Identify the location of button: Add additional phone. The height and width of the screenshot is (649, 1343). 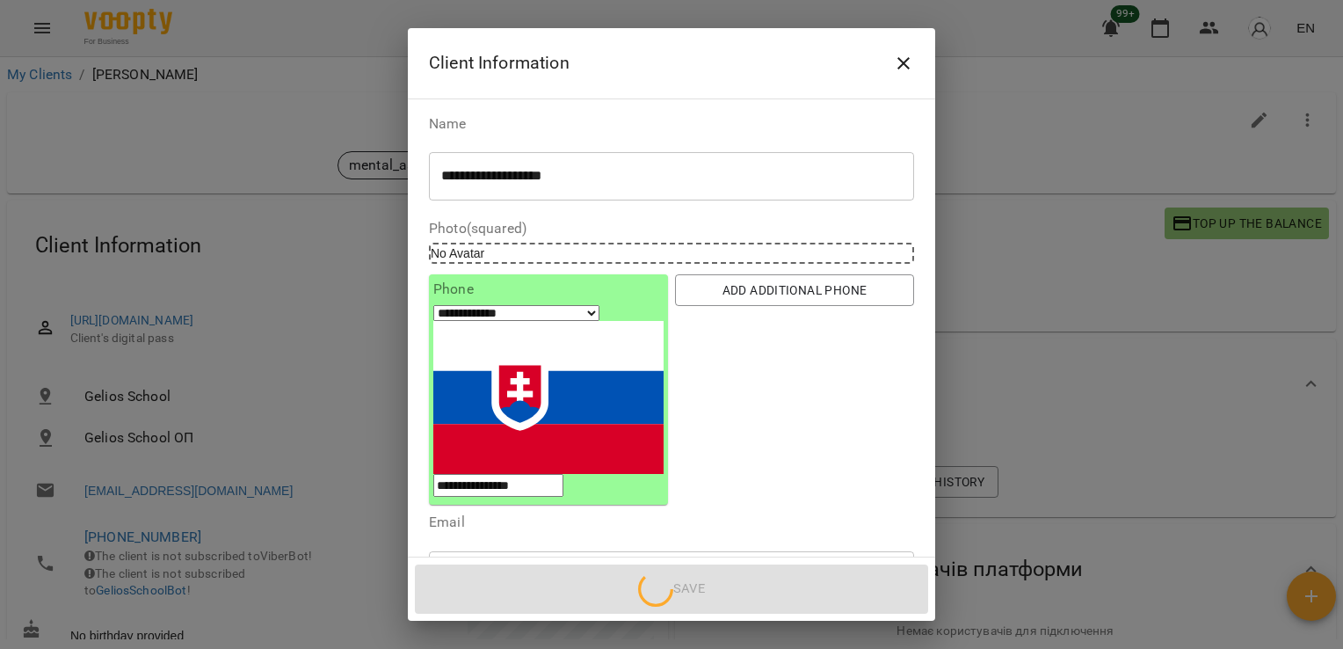
(795, 290).